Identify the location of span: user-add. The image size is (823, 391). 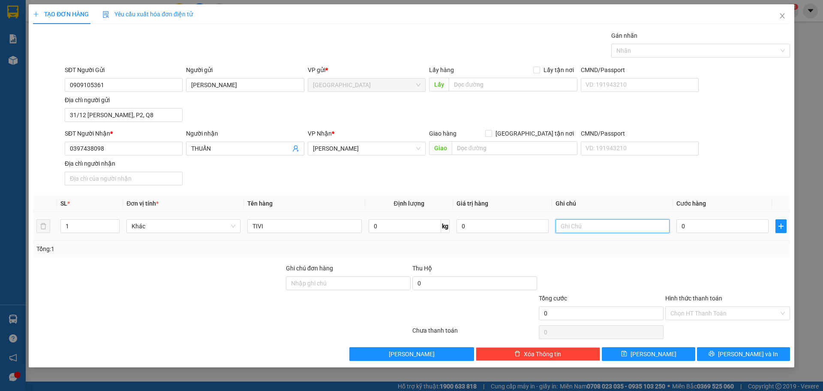
(296, 148).